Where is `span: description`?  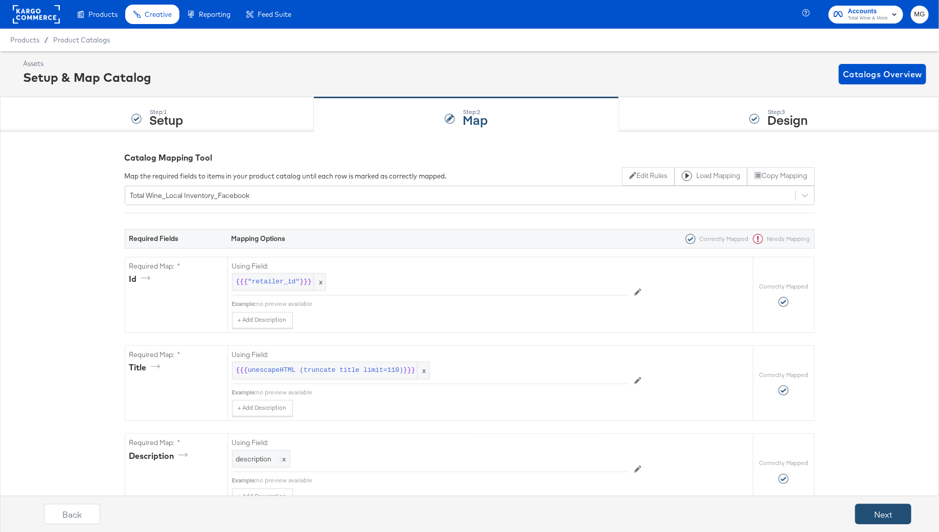
span: description is located at coordinates (254, 459).